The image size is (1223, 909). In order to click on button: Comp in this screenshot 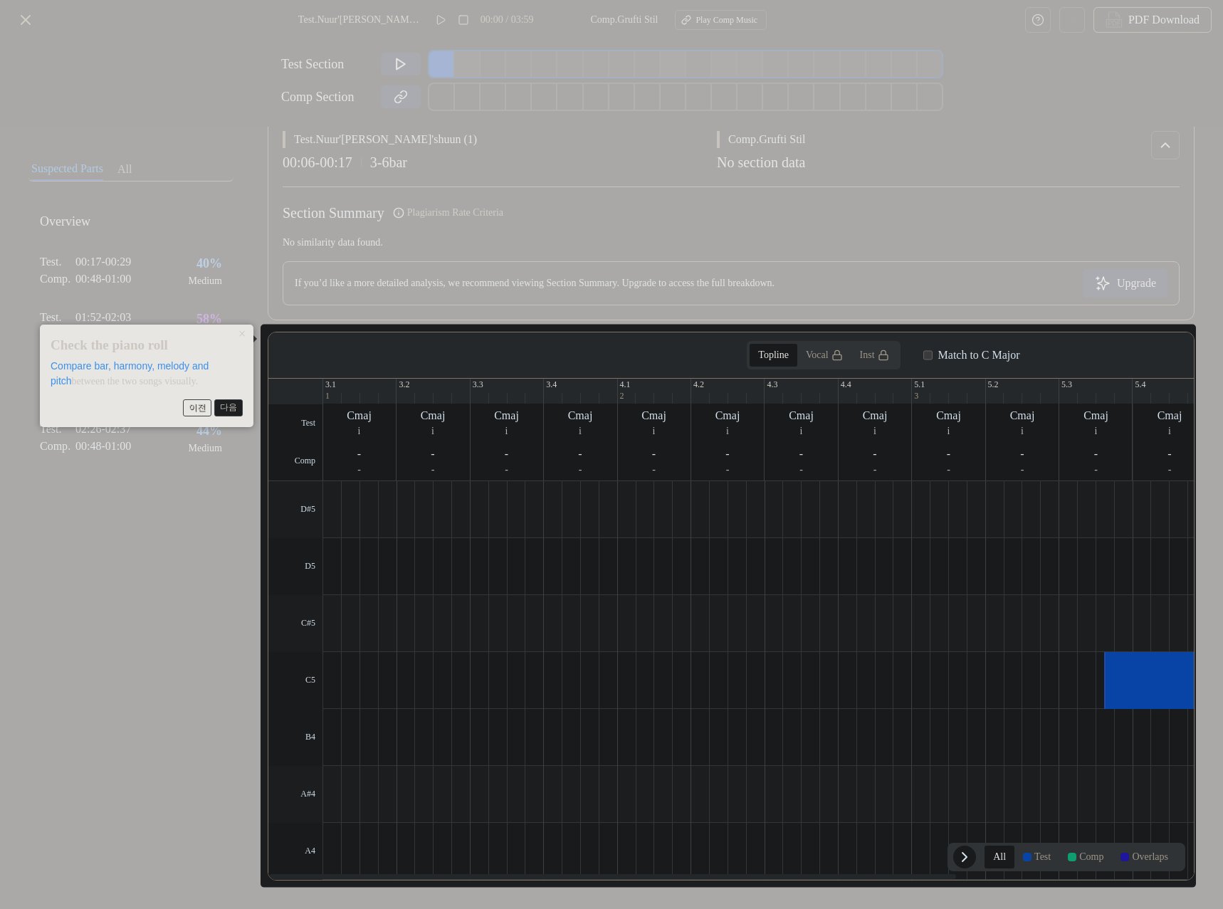, I will do `click(1085, 857)`.